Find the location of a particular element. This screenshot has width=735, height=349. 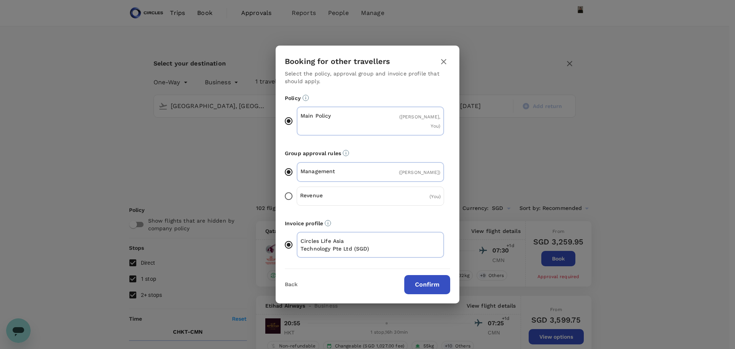

p: Policy is located at coordinates (367, 98).